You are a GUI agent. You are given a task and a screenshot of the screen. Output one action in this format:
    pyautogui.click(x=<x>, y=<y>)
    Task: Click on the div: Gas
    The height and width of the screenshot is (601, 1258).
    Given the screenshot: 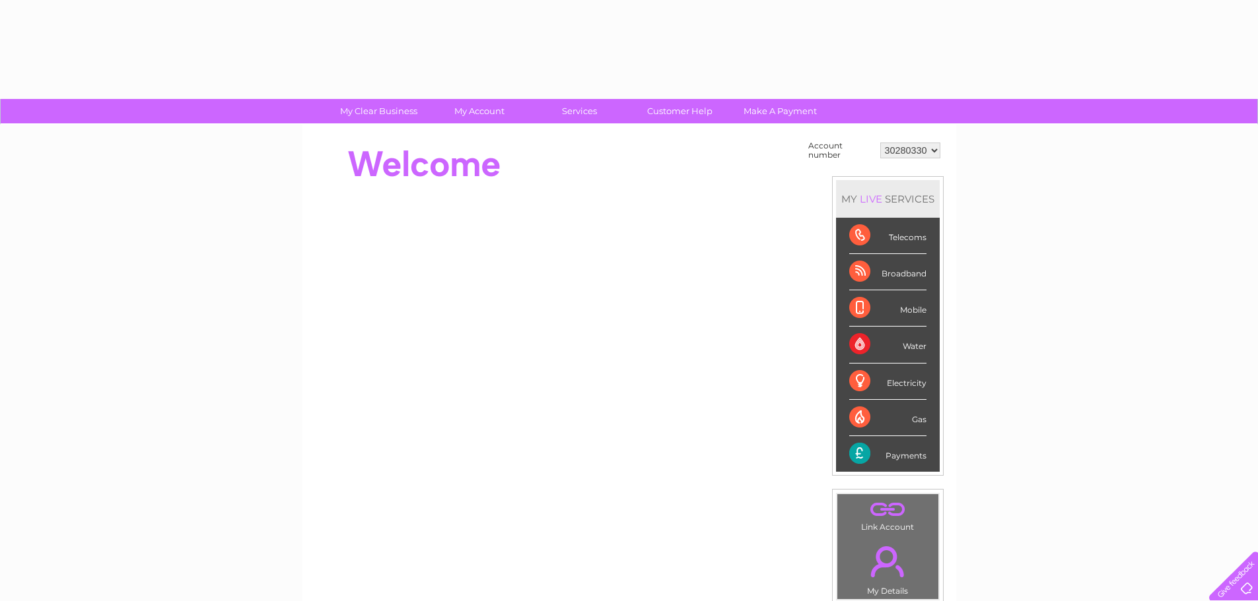 What is the action you would take?
    pyautogui.click(x=887, y=418)
    